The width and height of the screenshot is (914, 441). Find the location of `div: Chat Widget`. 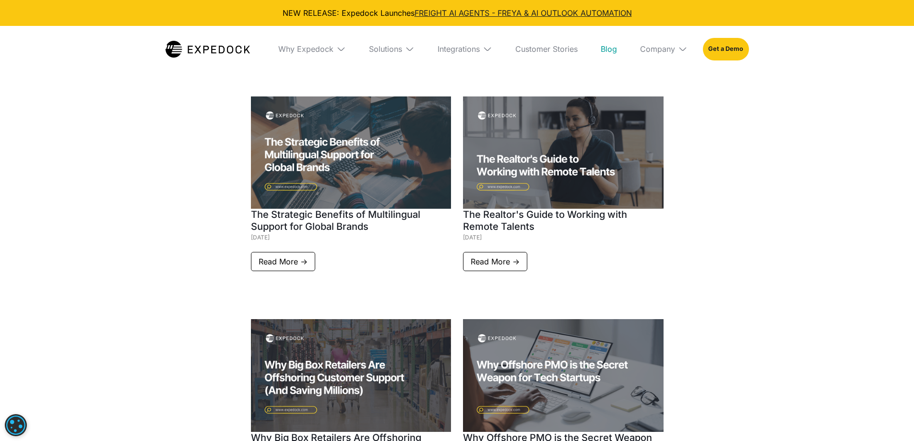

div: Chat Widget is located at coordinates (890, 418).